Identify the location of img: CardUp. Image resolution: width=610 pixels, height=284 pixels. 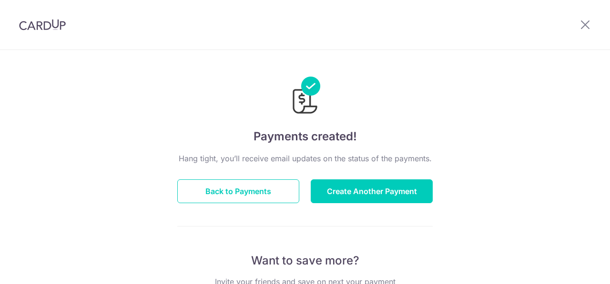
(42, 25).